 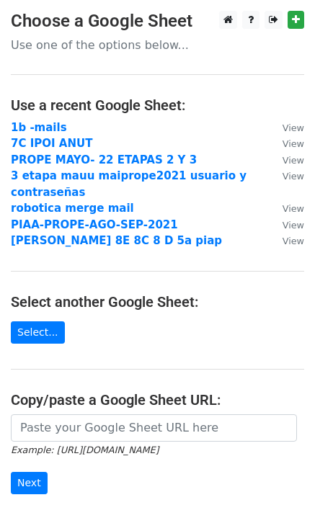 I want to click on a: 7C IPOI ANUT, so click(x=51, y=143).